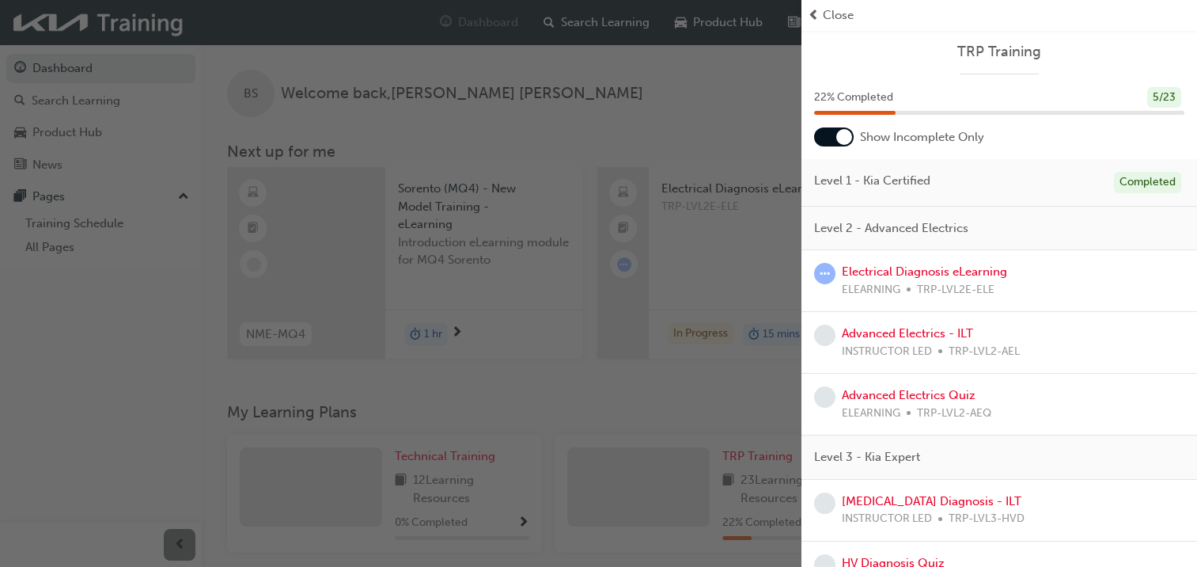 This screenshot has height=567, width=1197. What do you see at coordinates (814, 15) in the screenshot?
I see `span: prev-icon` at bounding box center [814, 15].